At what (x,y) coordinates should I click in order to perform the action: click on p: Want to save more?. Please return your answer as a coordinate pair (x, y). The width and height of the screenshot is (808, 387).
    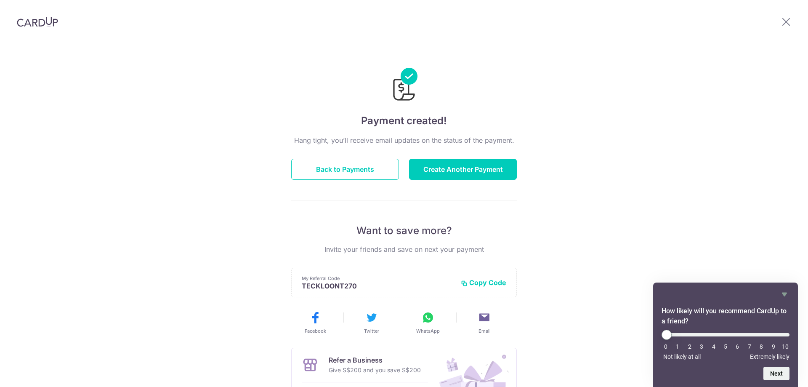
    Looking at the image, I should click on (404, 231).